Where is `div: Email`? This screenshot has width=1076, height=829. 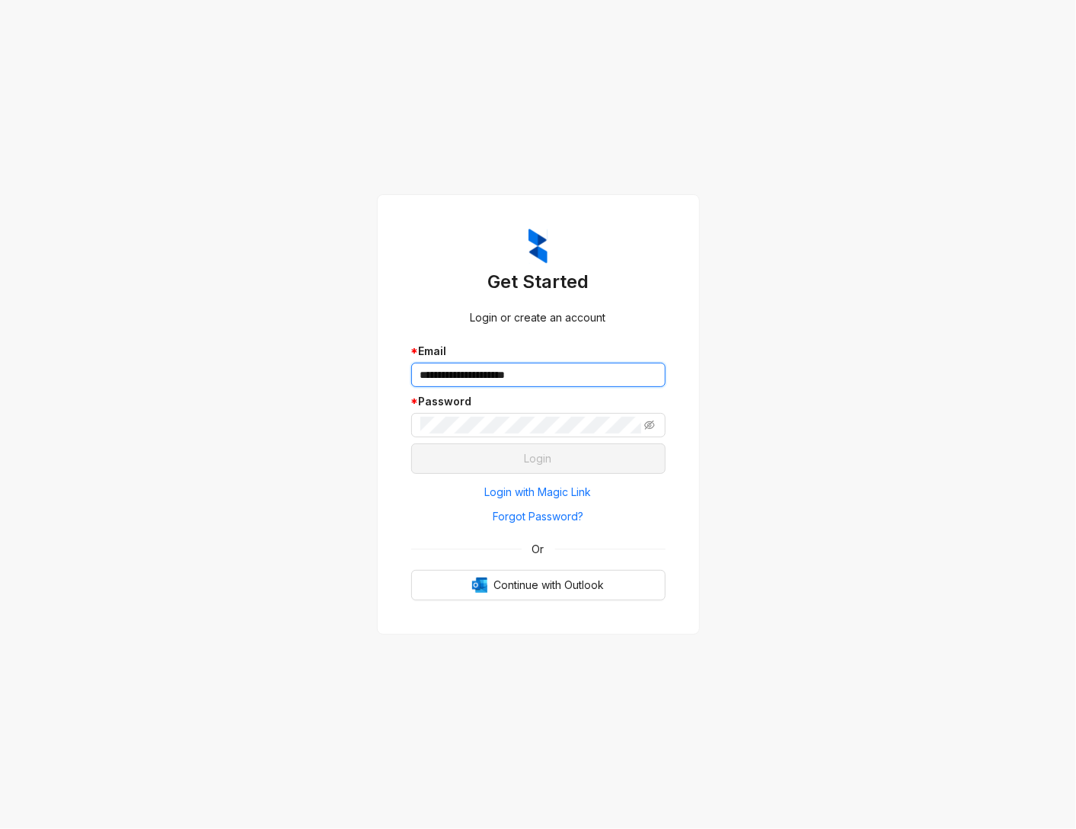 div: Email is located at coordinates (539, 351).